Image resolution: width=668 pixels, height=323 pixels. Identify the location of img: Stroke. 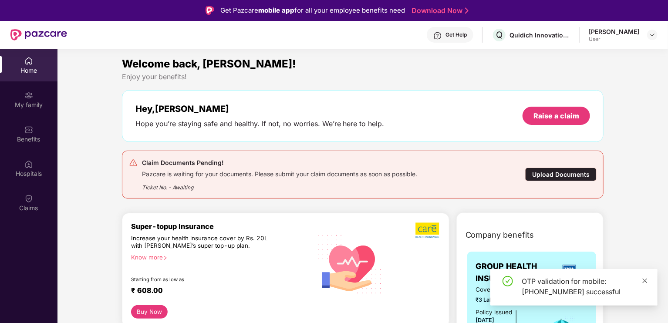
(467, 10).